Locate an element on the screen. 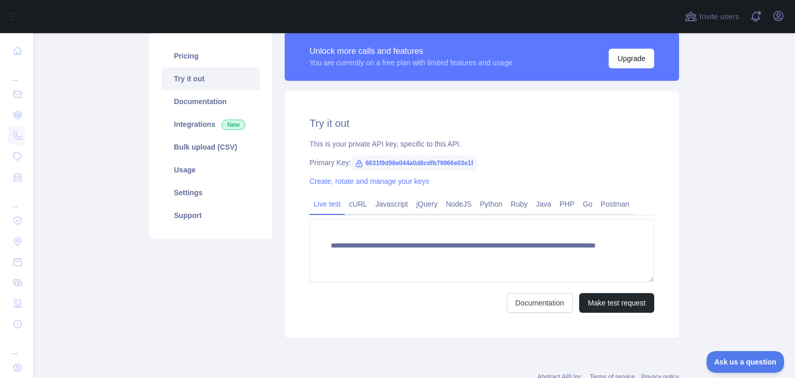  button: Invite users is located at coordinates (712, 17).